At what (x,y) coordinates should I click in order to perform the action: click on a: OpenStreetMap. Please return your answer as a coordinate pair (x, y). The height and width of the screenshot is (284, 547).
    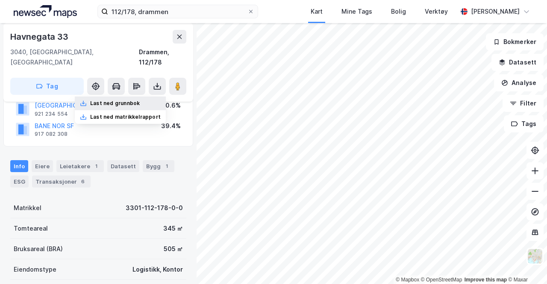
    Looking at the image, I should click on (442, 280).